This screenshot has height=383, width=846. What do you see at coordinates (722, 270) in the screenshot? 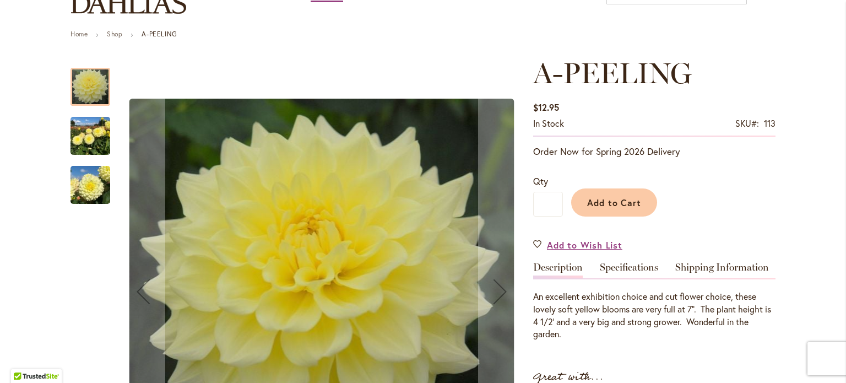
I see `a: Shipping Information` at bounding box center [722, 270].